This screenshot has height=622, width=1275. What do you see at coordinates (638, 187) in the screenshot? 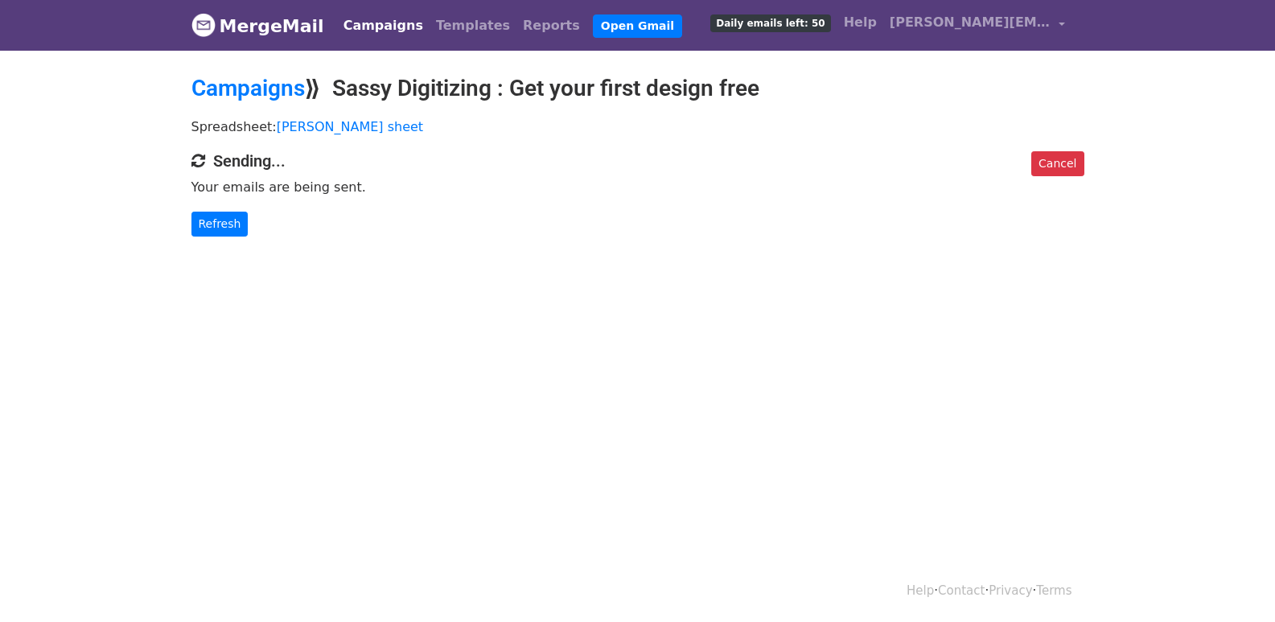
I see `p: Your emails are being sent.` at bounding box center [638, 187].